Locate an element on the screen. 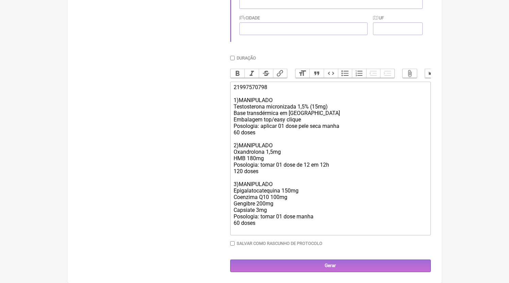 The width and height of the screenshot is (509, 283). label: Cidade is located at coordinates (250, 18).